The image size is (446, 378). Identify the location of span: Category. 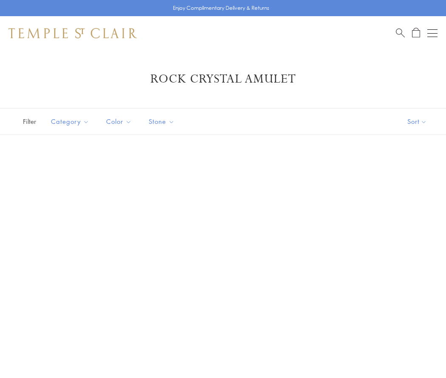
(71, 121).